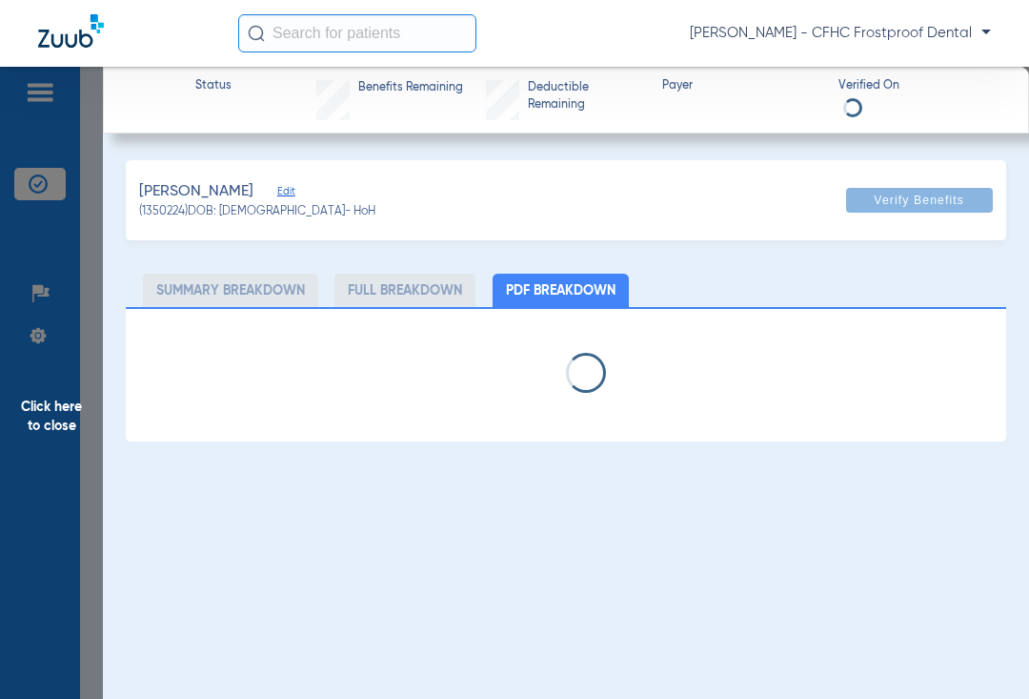 The height and width of the screenshot is (699, 1029). I want to click on span: Verified On, so click(918, 87).